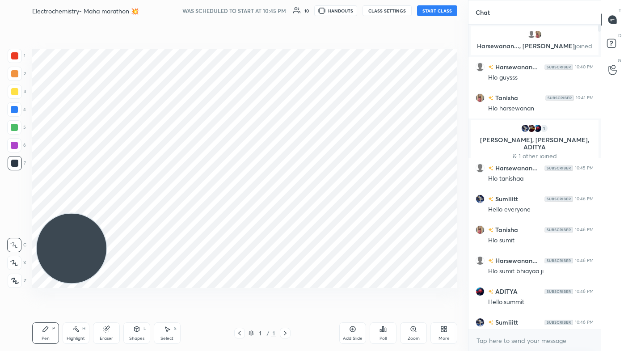 The height and width of the screenshot is (351, 624). I want to click on div: Highlight, so click(76, 338).